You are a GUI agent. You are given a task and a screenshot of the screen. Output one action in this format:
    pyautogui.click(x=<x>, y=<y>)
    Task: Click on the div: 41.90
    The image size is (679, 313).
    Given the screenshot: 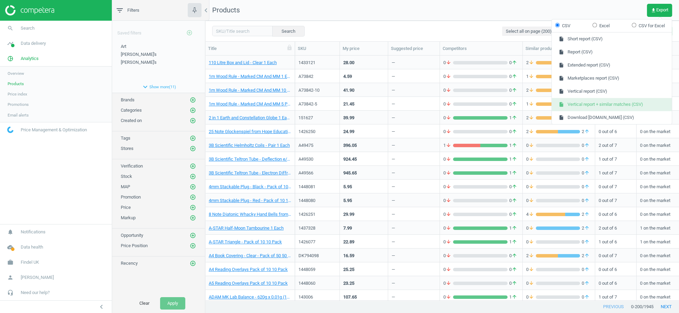 What is the action you would take?
    pyautogui.click(x=349, y=90)
    